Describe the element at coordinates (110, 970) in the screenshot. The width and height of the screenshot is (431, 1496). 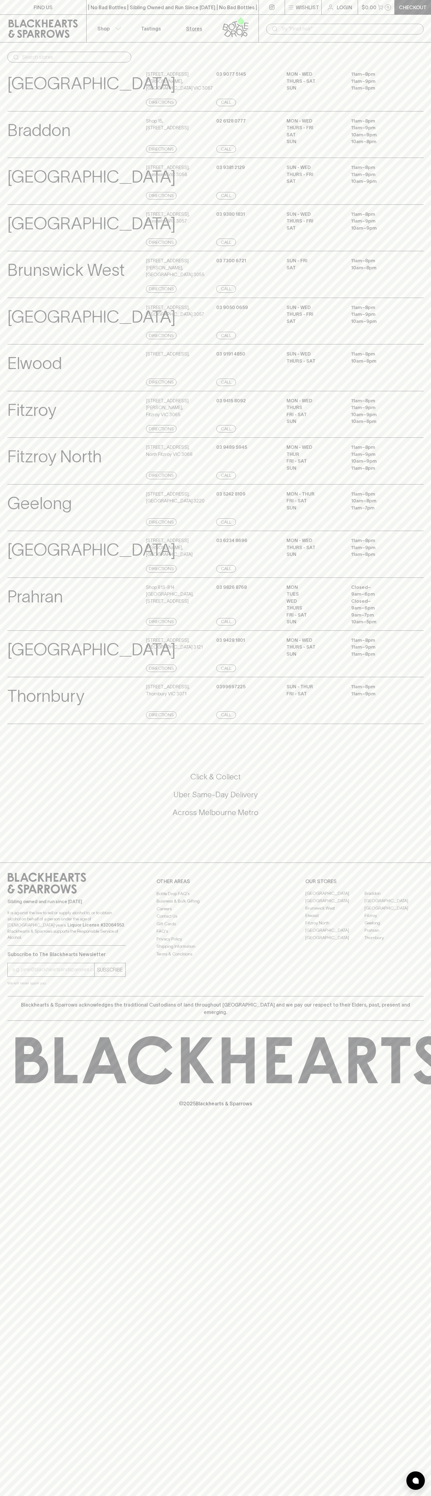
I see `p: SUBSCRIBE` at that location.